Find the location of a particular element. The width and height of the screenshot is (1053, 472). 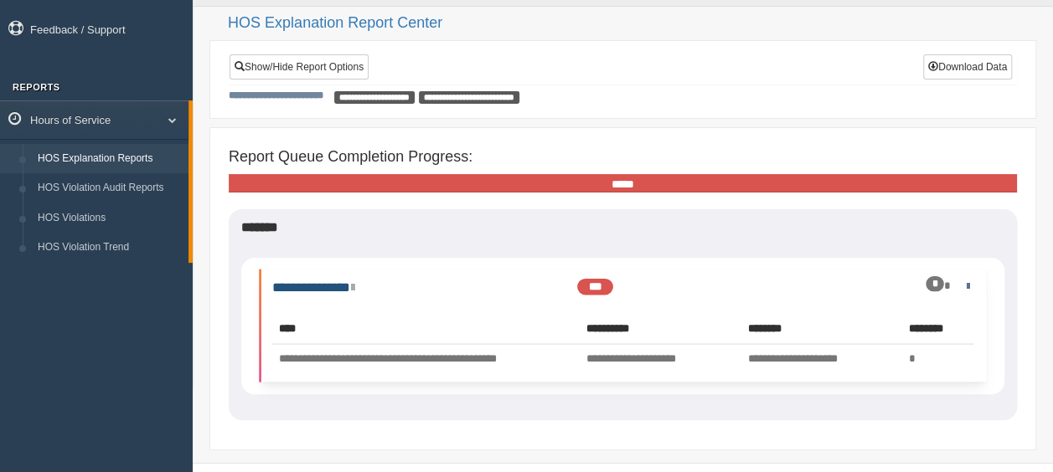

a: Show/Hide Report Options is located at coordinates (299, 67).